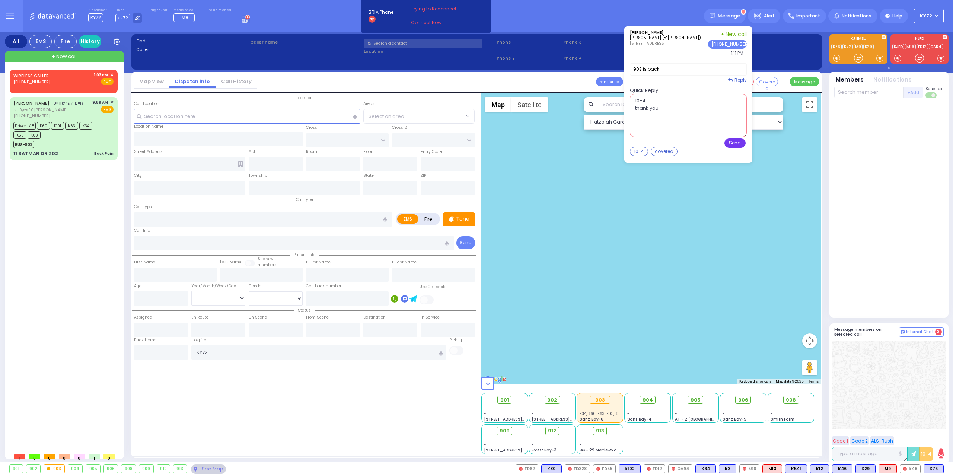 The width and height of the screenshot is (953, 476). Describe the element at coordinates (810, 341) in the screenshot. I see `button: Map camera controls` at that location.